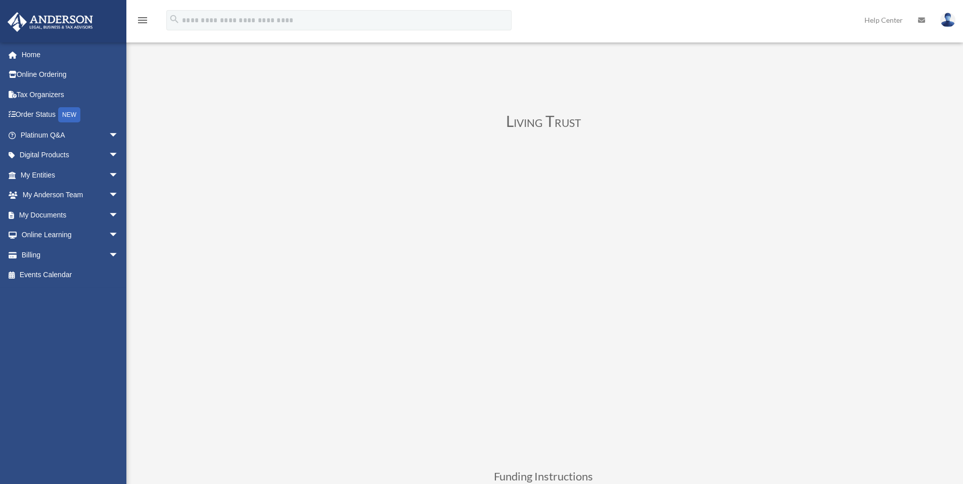 The width and height of the screenshot is (963, 484). What do you see at coordinates (70, 275) in the screenshot?
I see `a: Events Calendar` at bounding box center [70, 275].